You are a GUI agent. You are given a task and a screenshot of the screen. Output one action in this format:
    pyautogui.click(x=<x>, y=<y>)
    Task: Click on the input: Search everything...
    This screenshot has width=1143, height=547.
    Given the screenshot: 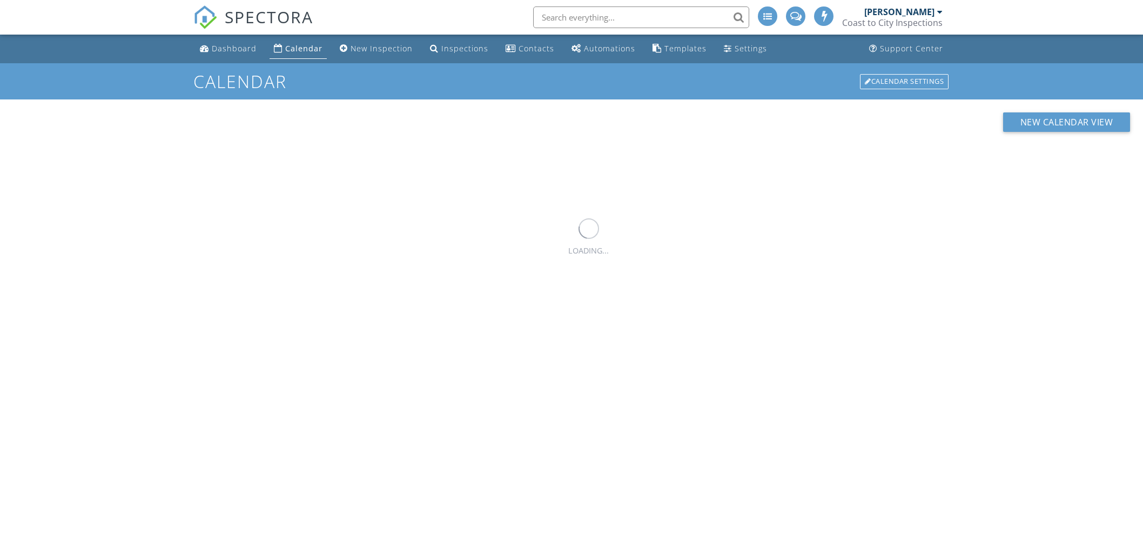 What is the action you would take?
    pyautogui.click(x=641, y=17)
    